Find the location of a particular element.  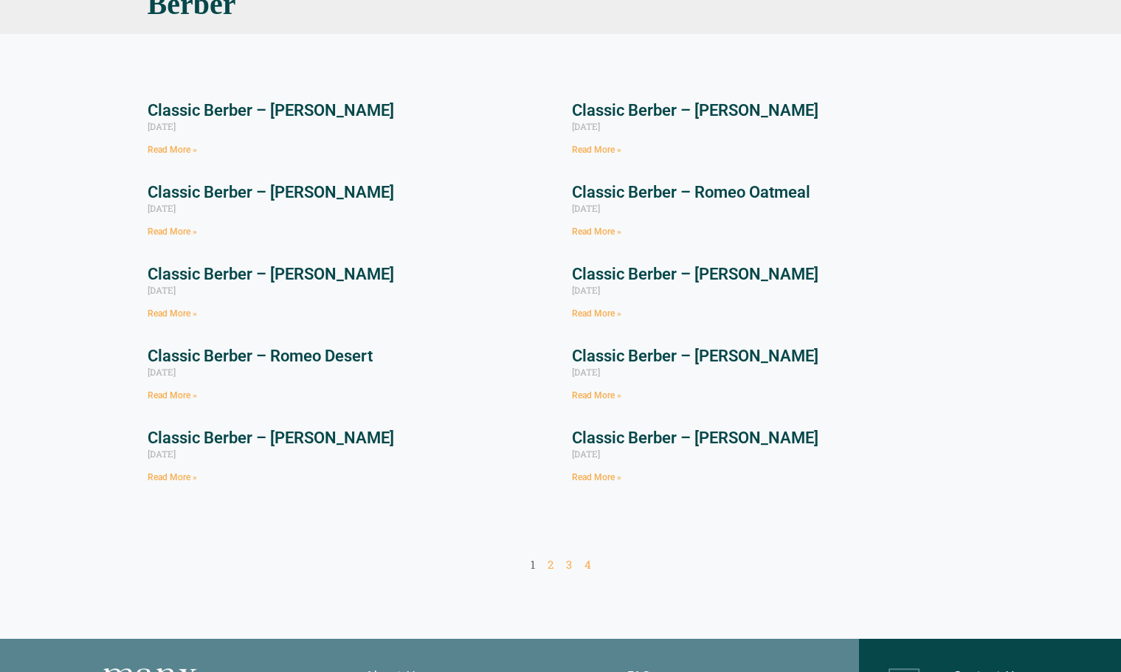

span: 1 is located at coordinates (533, 565).